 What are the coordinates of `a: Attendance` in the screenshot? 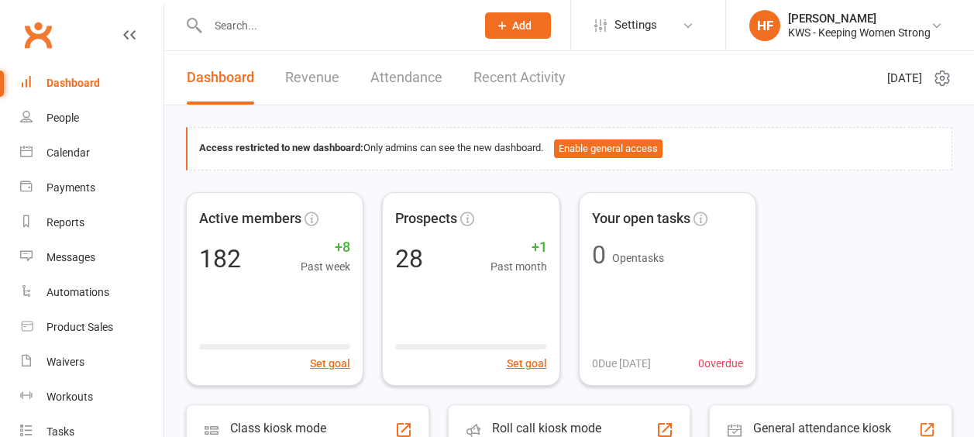 It's located at (406, 77).